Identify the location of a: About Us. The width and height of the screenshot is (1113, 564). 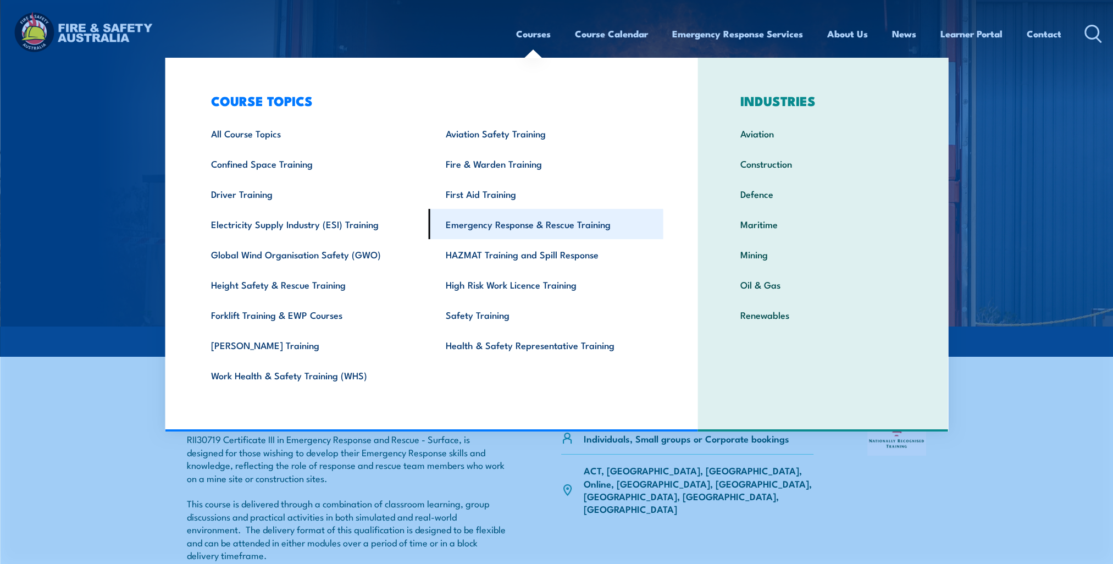
(847, 34).